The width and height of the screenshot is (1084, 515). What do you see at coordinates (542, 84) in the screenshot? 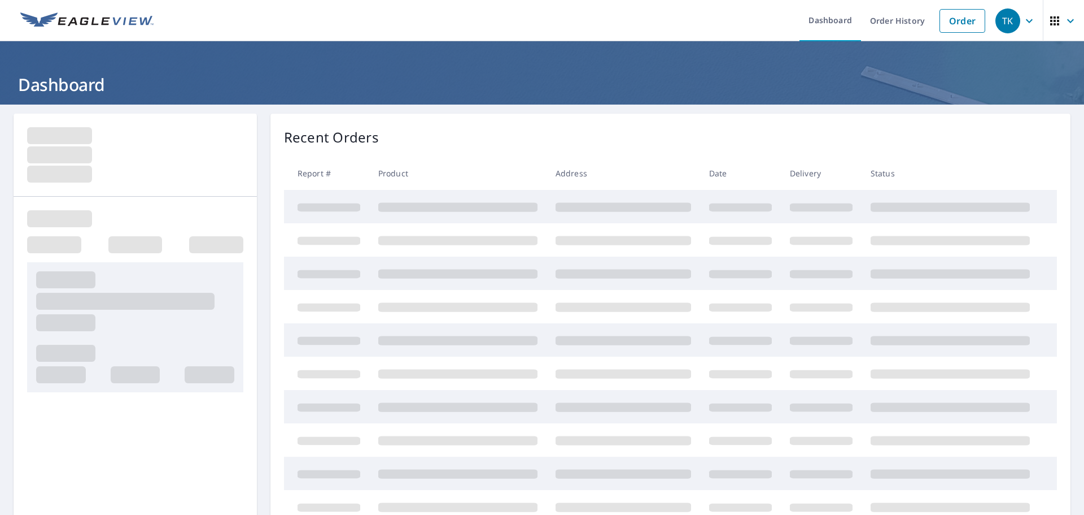
I see `h1: Dashboard` at bounding box center [542, 84].